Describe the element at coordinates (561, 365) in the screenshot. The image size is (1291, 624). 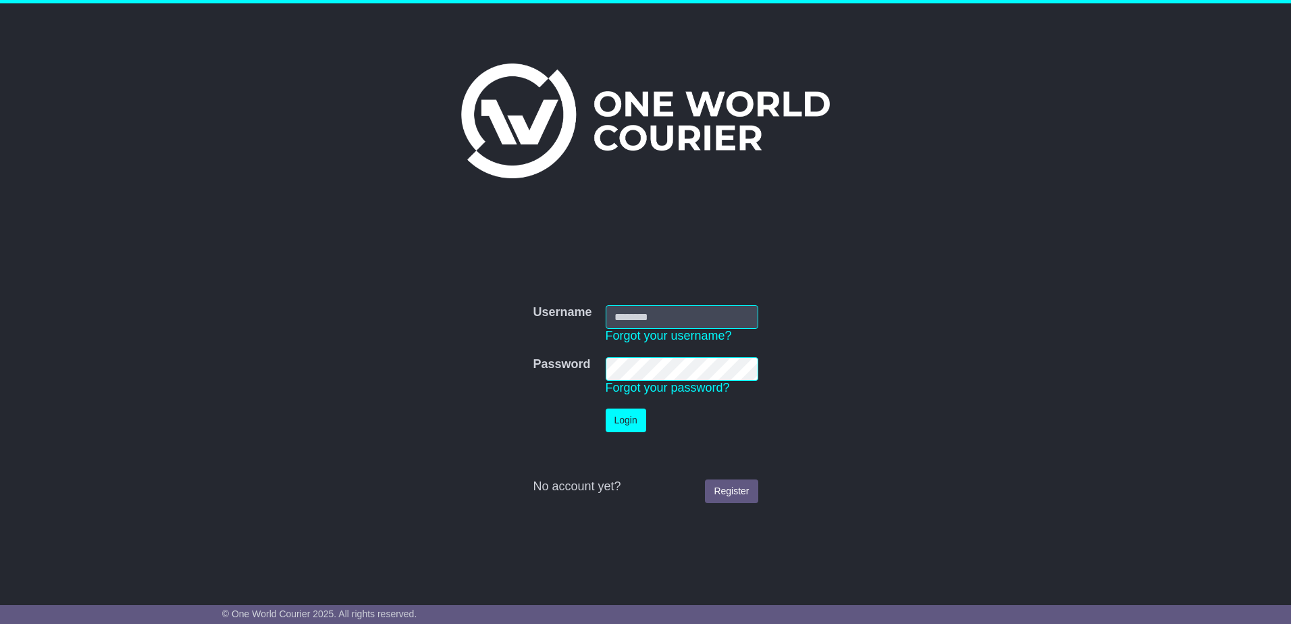
I see `label: Password` at that location.